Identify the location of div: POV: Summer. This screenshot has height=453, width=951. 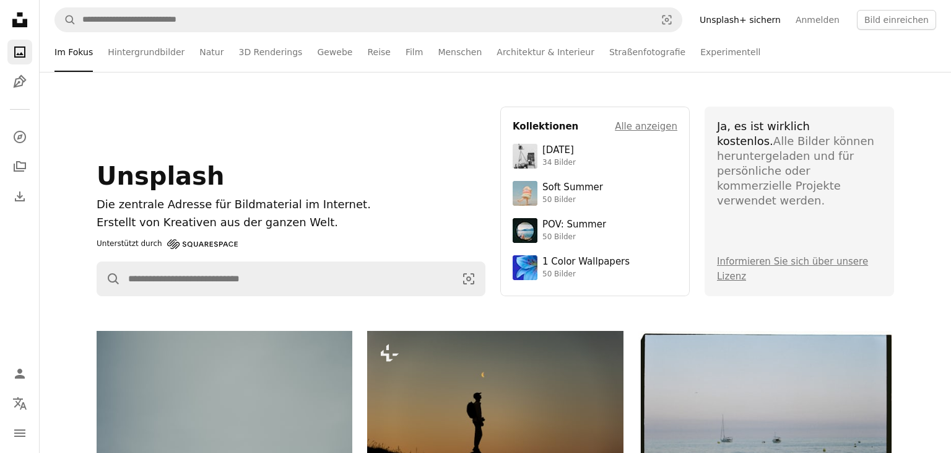
(574, 225).